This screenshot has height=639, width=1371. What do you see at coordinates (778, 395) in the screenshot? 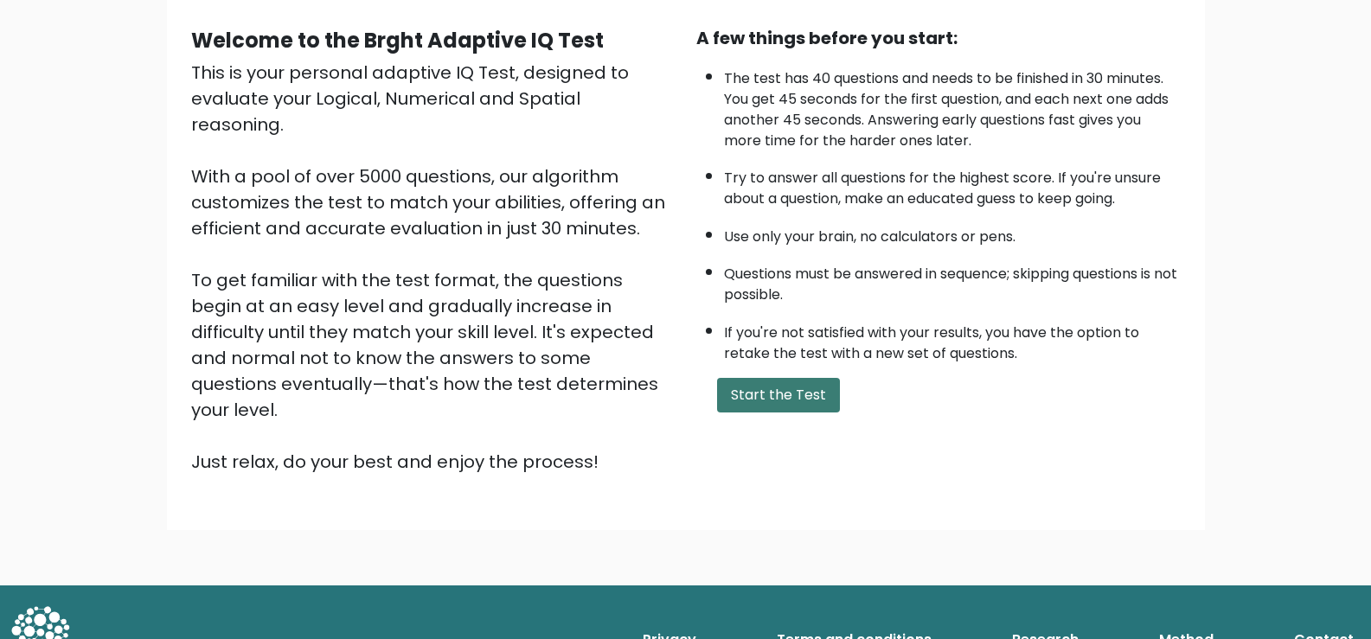
I see `button: Start the Test` at bounding box center [778, 395].